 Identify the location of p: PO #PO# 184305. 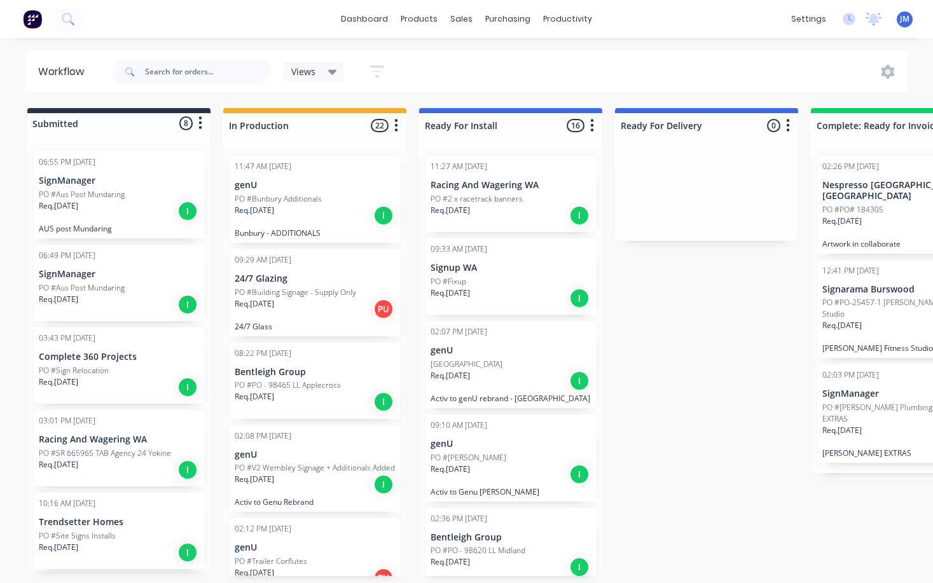
(853, 210).